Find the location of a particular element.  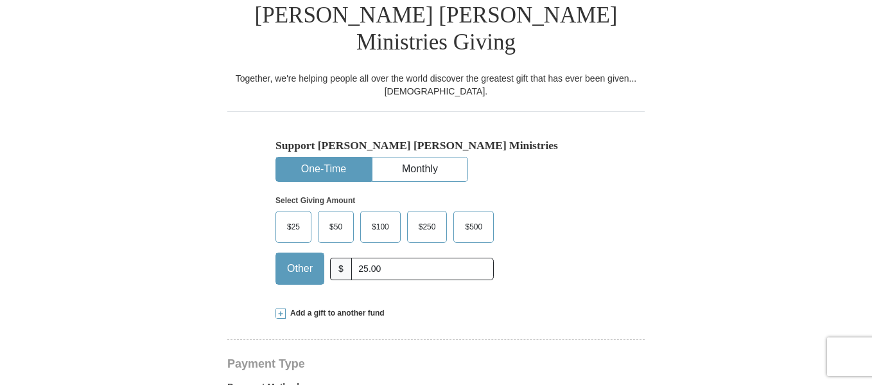

span: $250 is located at coordinates (427, 227).